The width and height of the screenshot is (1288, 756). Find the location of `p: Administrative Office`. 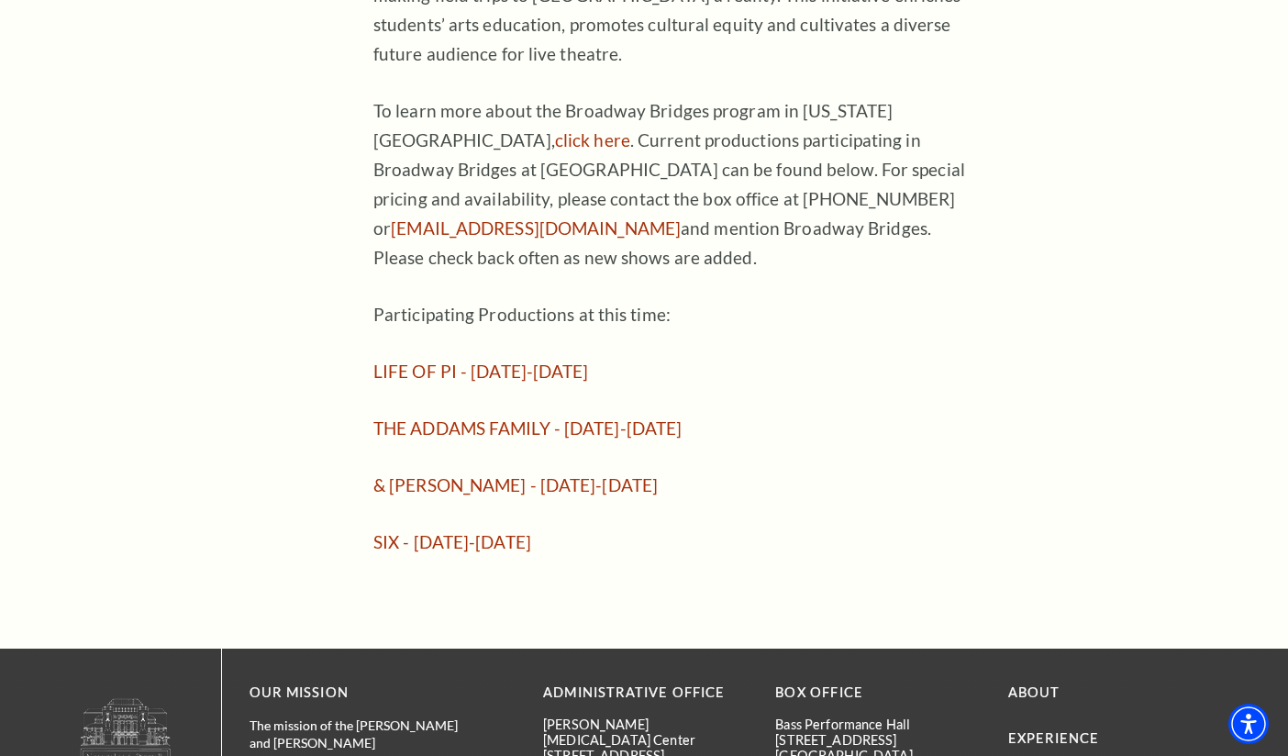

p: Administrative Office is located at coordinates (645, 693).